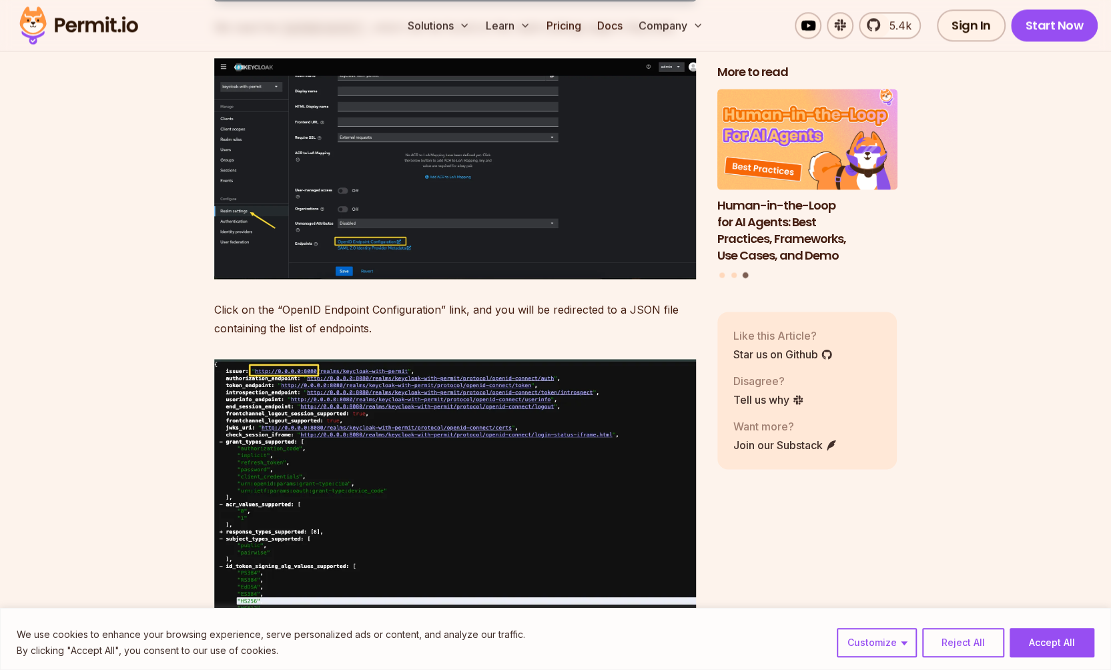 The height and width of the screenshot is (670, 1111). Describe the element at coordinates (734, 275) in the screenshot. I see `button: Go to slide 2` at that location.